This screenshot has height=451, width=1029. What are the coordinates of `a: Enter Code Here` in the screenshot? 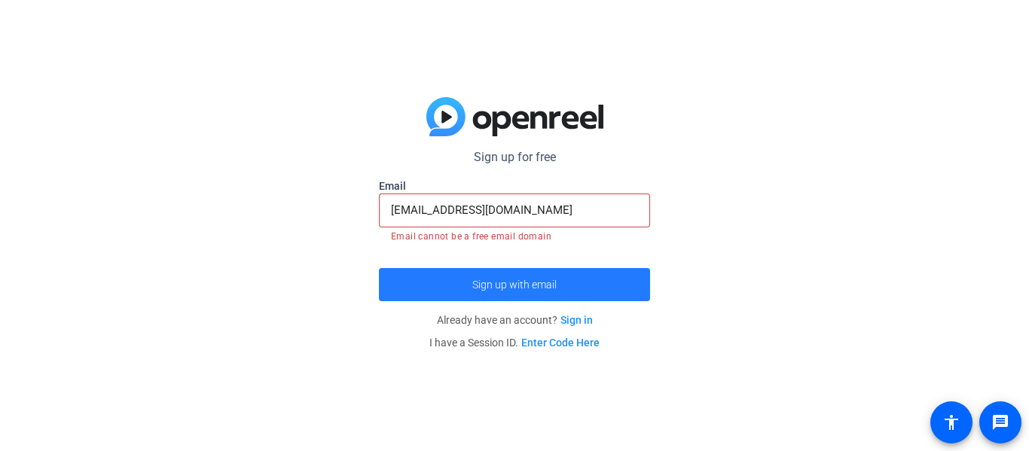 It's located at (560, 343).